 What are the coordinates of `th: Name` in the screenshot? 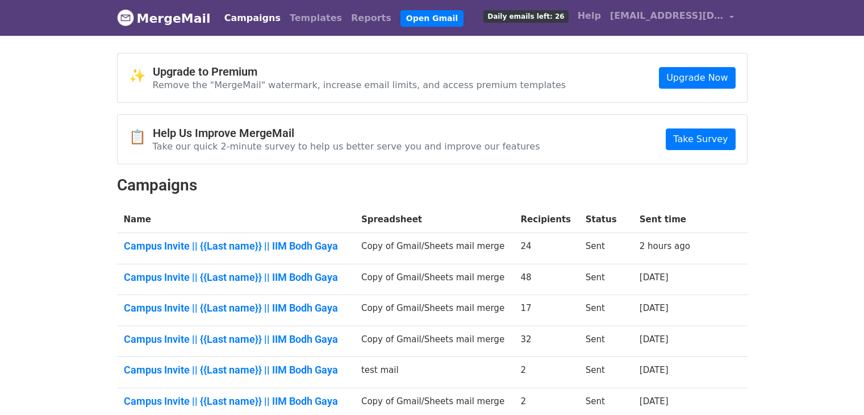 It's located at (236, 219).